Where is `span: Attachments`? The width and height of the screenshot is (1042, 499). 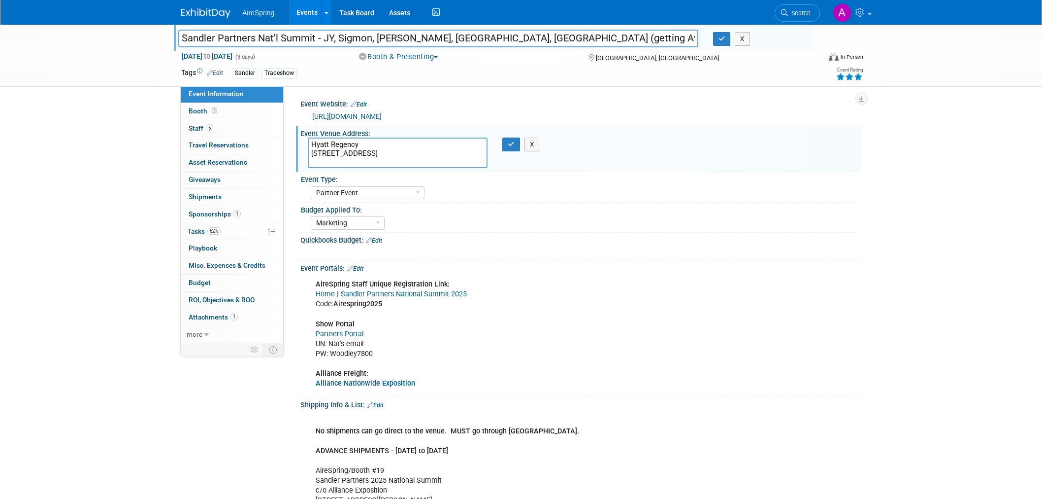 span: Attachments is located at coordinates (213, 317).